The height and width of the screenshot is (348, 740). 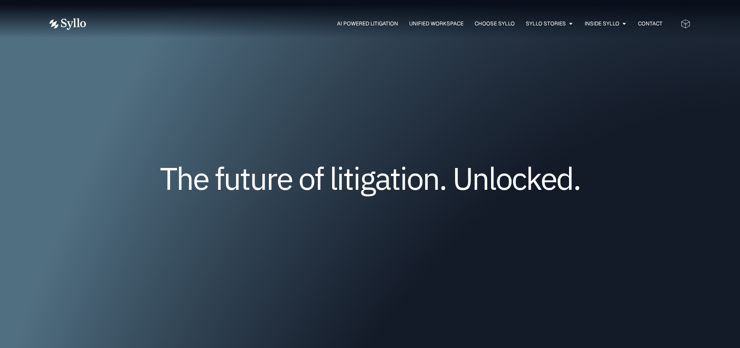 What do you see at coordinates (602, 24) in the screenshot?
I see `span: Inside Syllo` at bounding box center [602, 24].